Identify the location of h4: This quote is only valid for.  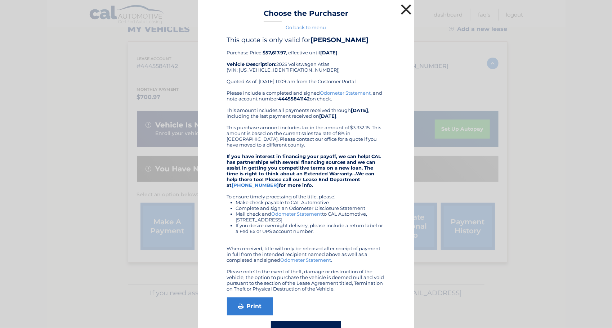
(306, 40).